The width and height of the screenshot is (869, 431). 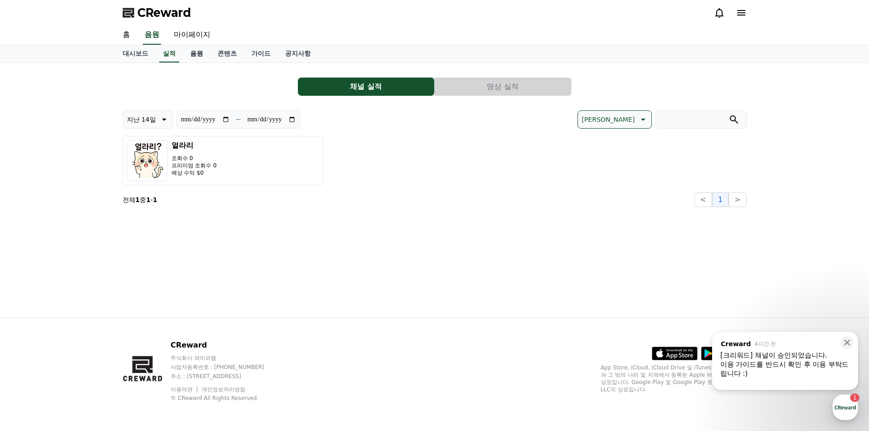 What do you see at coordinates (226, 358) in the screenshot?
I see `p: 주식회사 와이피랩` at bounding box center [226, 358].